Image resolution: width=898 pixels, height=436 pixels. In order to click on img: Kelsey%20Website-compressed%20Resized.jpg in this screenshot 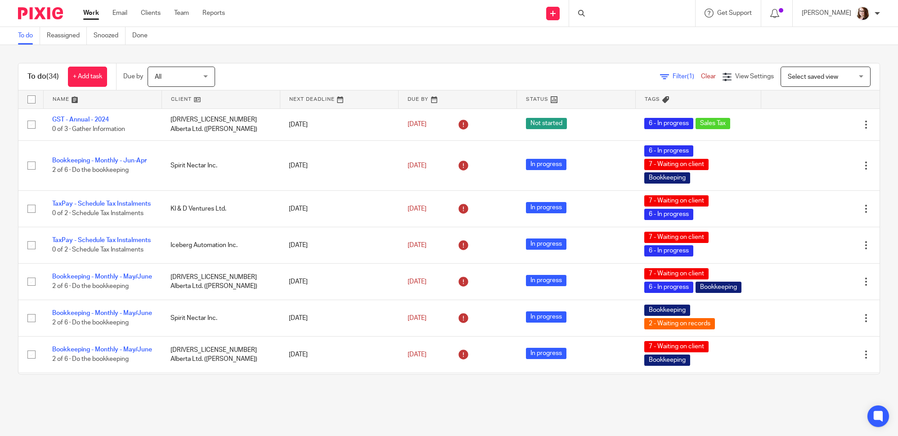, I will do `click(863, 13)`.